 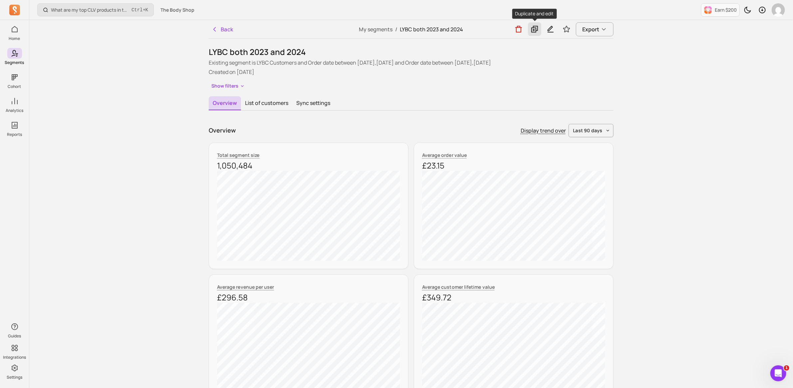 What do you see at coordinates (444, 155) in the screenshot?
I see `span: Average order value` at bounding box center [444, 155].